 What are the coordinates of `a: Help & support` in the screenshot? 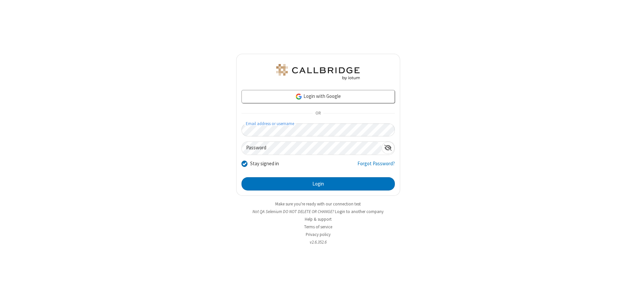 It's located at (318, 219).